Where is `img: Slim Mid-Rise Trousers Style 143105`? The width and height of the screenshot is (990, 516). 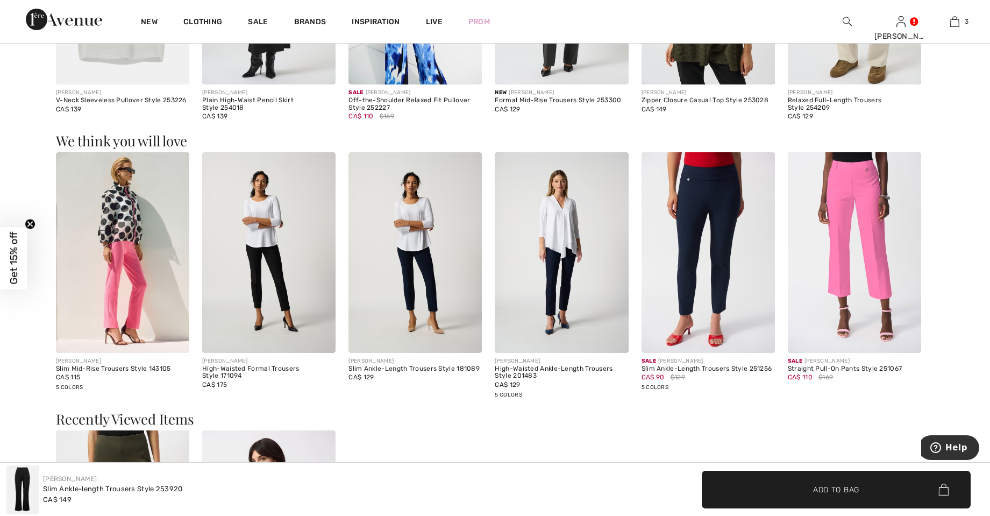 img: Slim Mid-Rise Trousers Style 143105 is located at coordinates (123, 252).